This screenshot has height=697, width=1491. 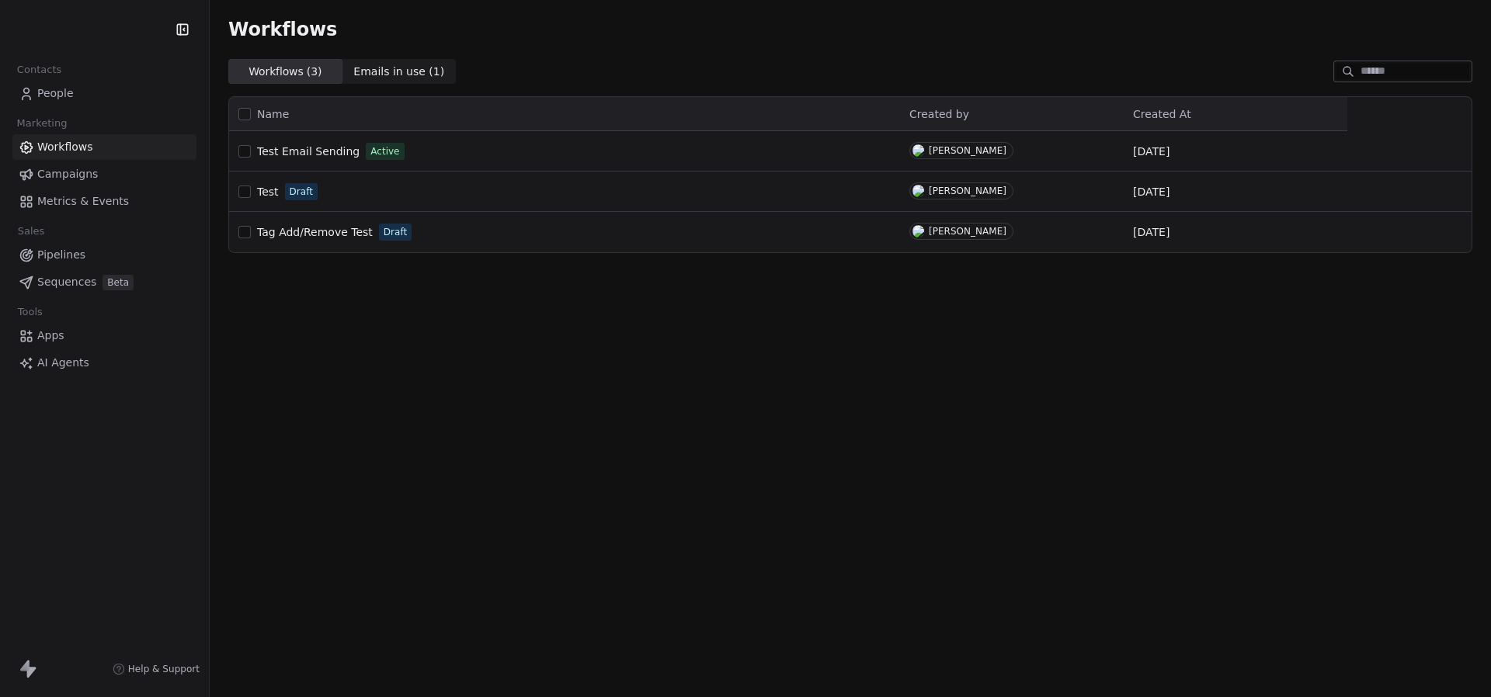 I want to click on span: Apps, so click(x=50, y=335).